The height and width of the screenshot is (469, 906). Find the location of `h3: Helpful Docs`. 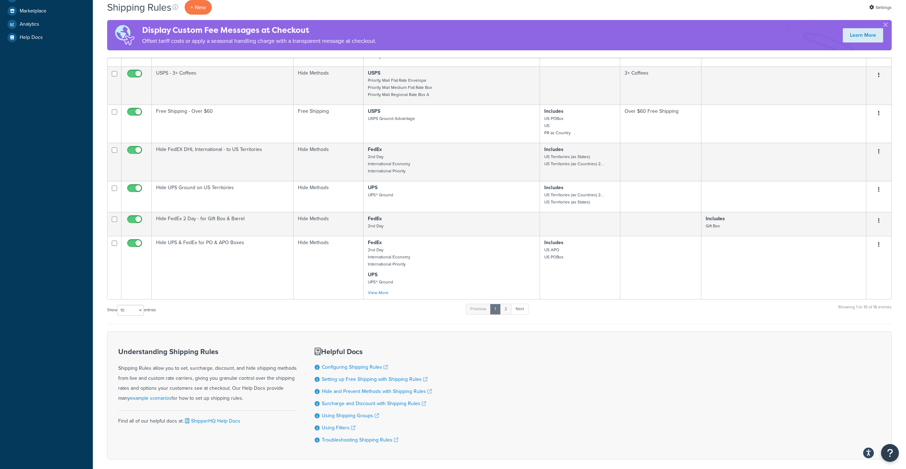

h3: Helpful Docs is located at coordinates (373, 352).